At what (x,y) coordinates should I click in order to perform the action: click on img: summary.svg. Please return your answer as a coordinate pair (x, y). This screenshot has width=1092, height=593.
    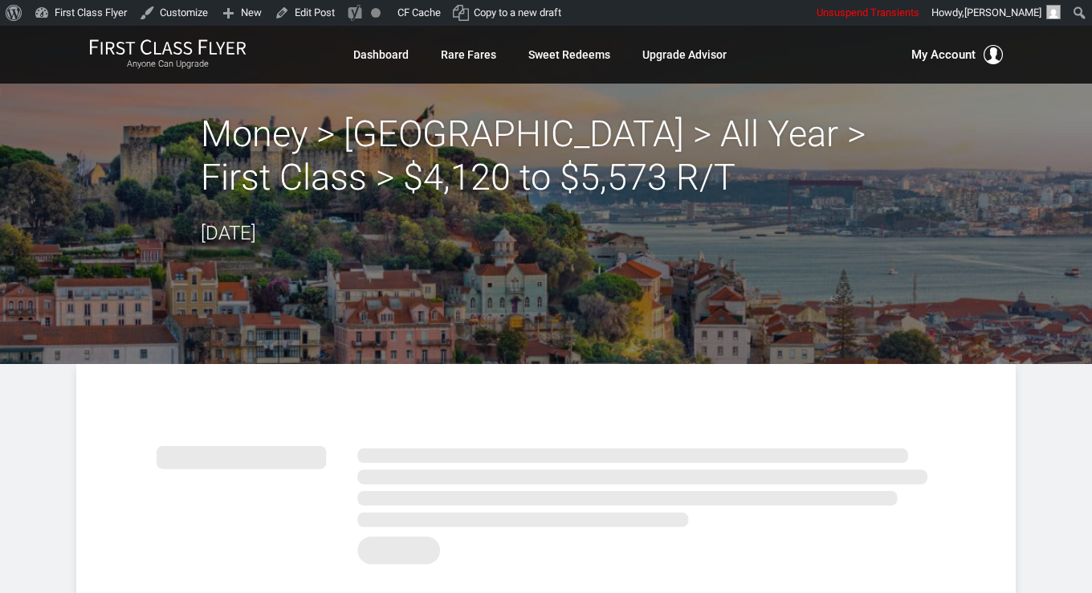
    Looking at the image, I should click on (546, 500).